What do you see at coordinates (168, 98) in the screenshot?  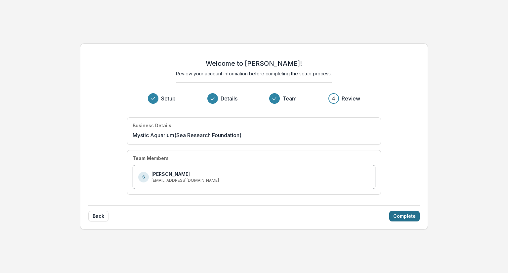 I see `h3: Setup` at bounding box center [168, 98].